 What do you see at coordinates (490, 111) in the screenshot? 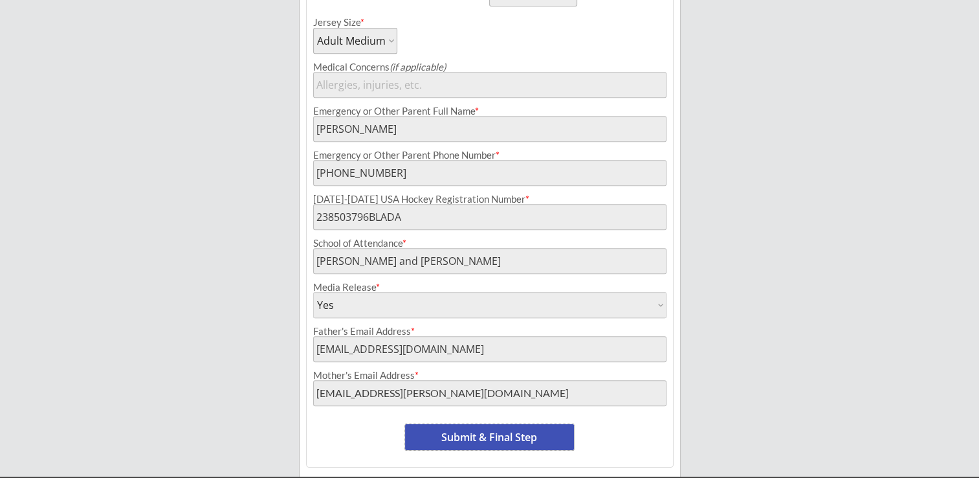
I see `div: Emergency or Other Parent Full Name` at bounding box center [490, 111].